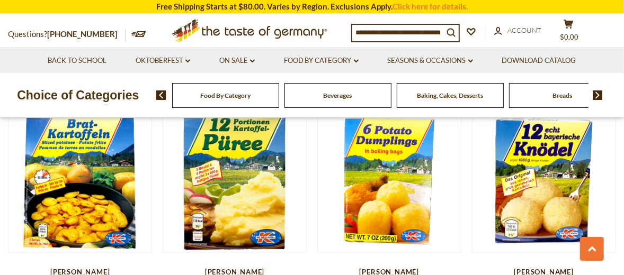  I want to click on span: Food By Category, so click(225, 95).